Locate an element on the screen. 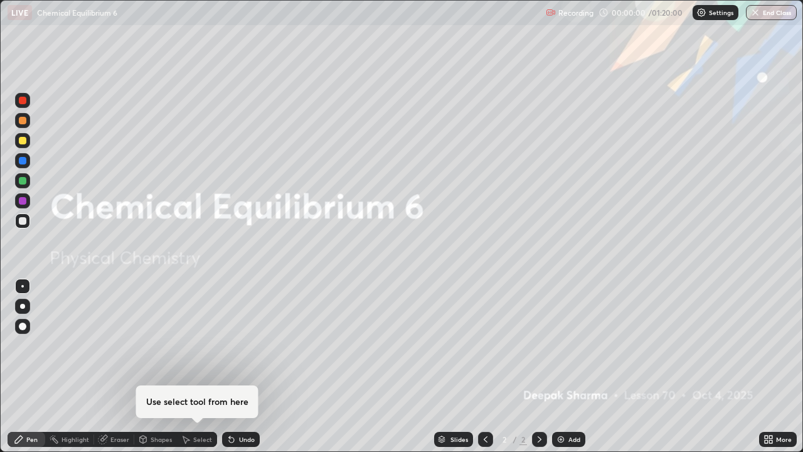 The height and width of the screenshot is (452, 803). p: LIVE is located at coordinates (19, 13).